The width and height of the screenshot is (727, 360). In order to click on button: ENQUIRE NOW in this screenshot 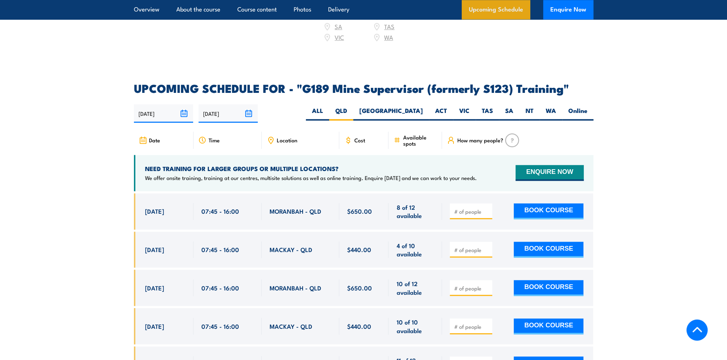, I will do `click(549, 173)`.